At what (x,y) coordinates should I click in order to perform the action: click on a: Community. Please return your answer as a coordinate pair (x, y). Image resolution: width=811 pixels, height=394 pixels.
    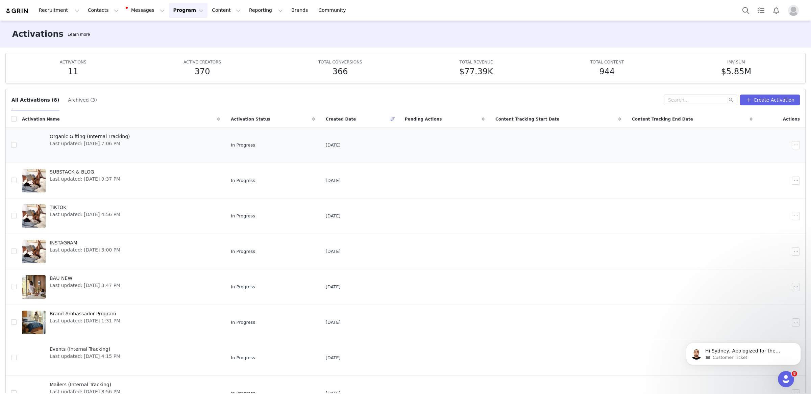
    Looking at the image, I should click on (334, 10).